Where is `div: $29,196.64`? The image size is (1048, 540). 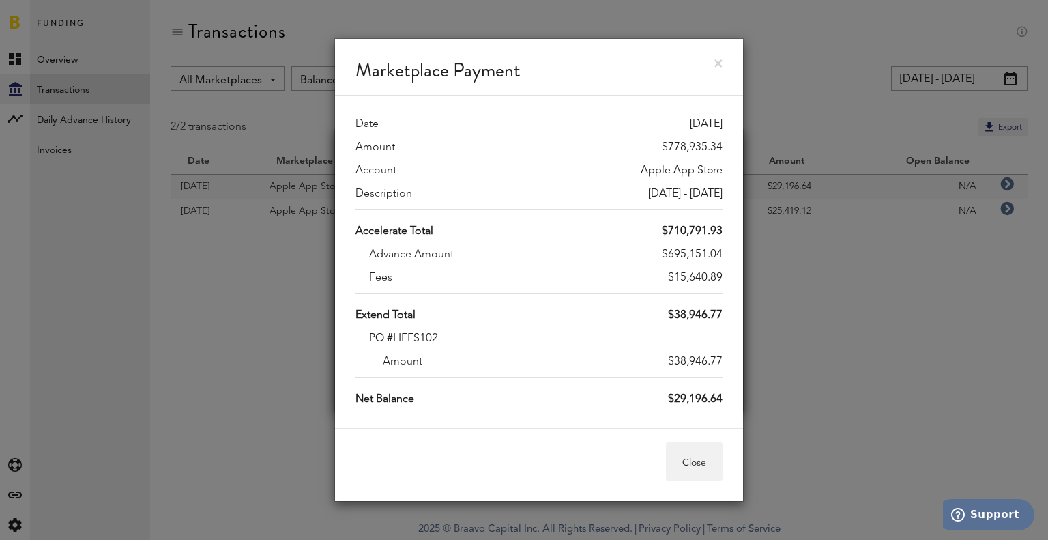 div: $29,196.64 is located at coordinates (696, 399).